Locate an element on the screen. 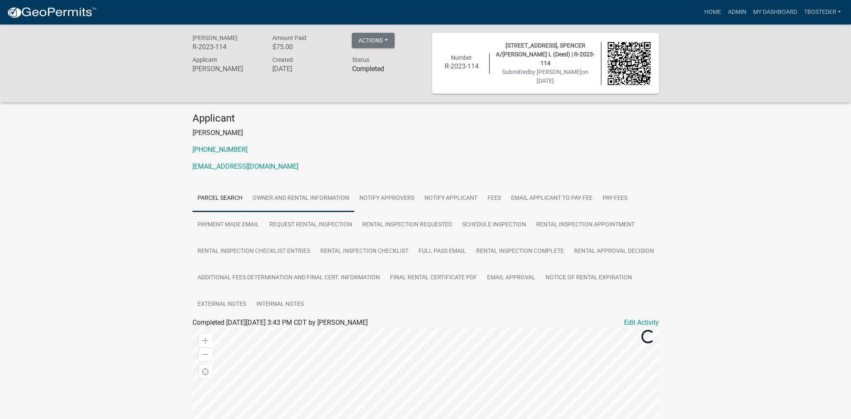 The height and width of the screenshot is (419, 851). a: Rental Inspection Appointment is located at coordinates (585, 225).